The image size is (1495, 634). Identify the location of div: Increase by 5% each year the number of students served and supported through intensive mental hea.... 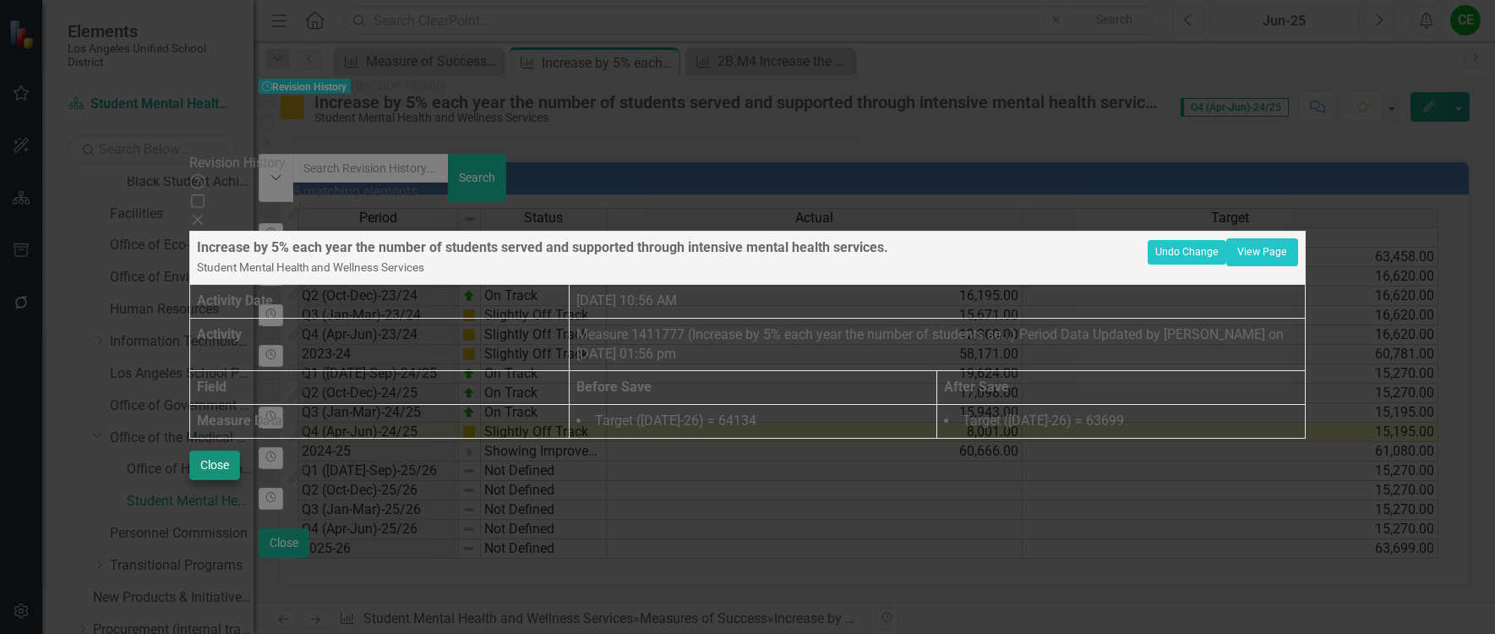
(672, 258).